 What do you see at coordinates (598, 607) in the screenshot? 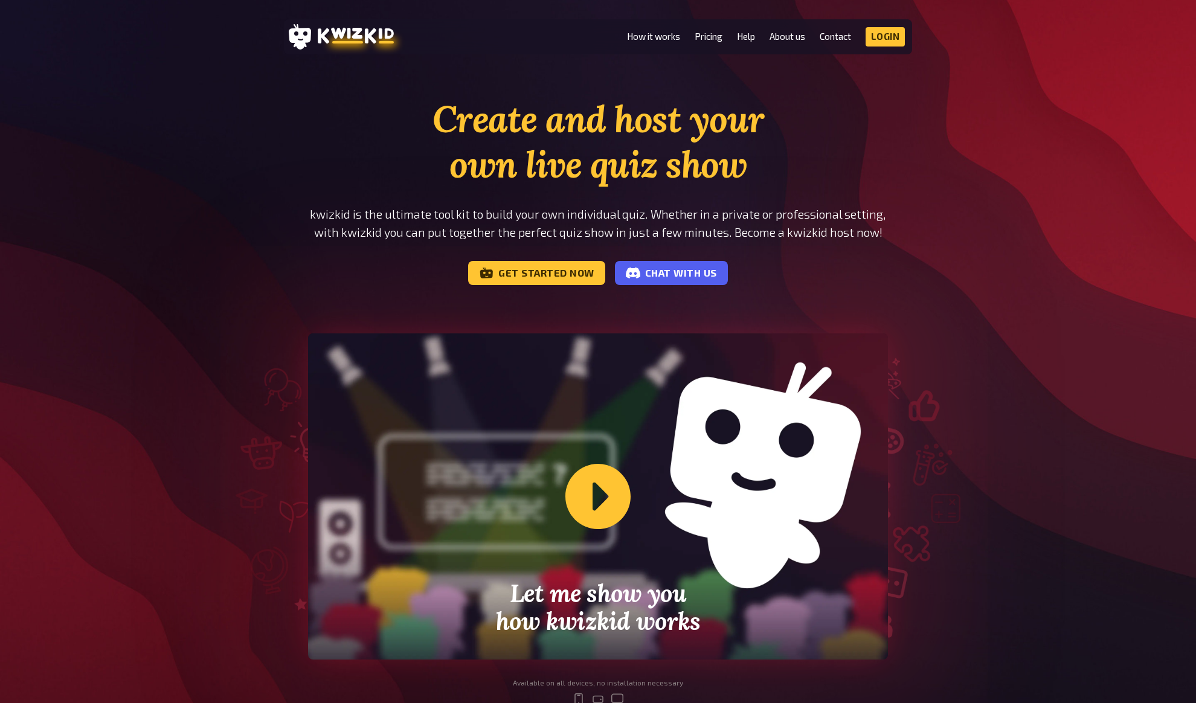
I see `h2: Let me show you how kwizkid works` at bounding box center [598, 607].